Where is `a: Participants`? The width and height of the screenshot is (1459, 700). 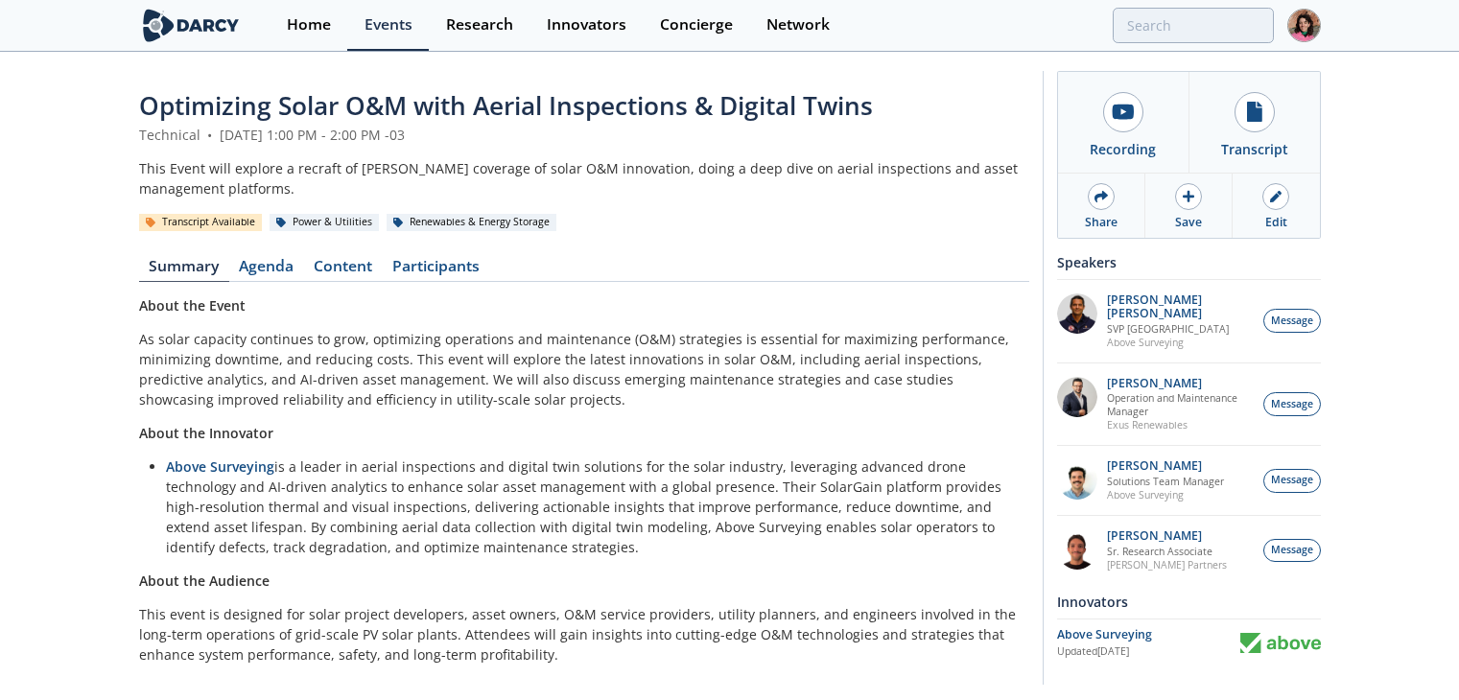 a: Participants is located at coordinates (437, 271).